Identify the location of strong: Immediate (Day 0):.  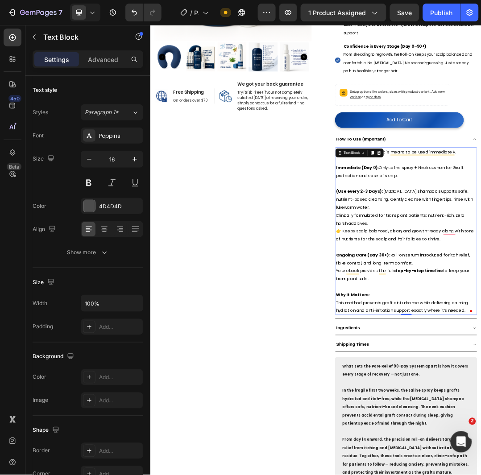
(335, 230).